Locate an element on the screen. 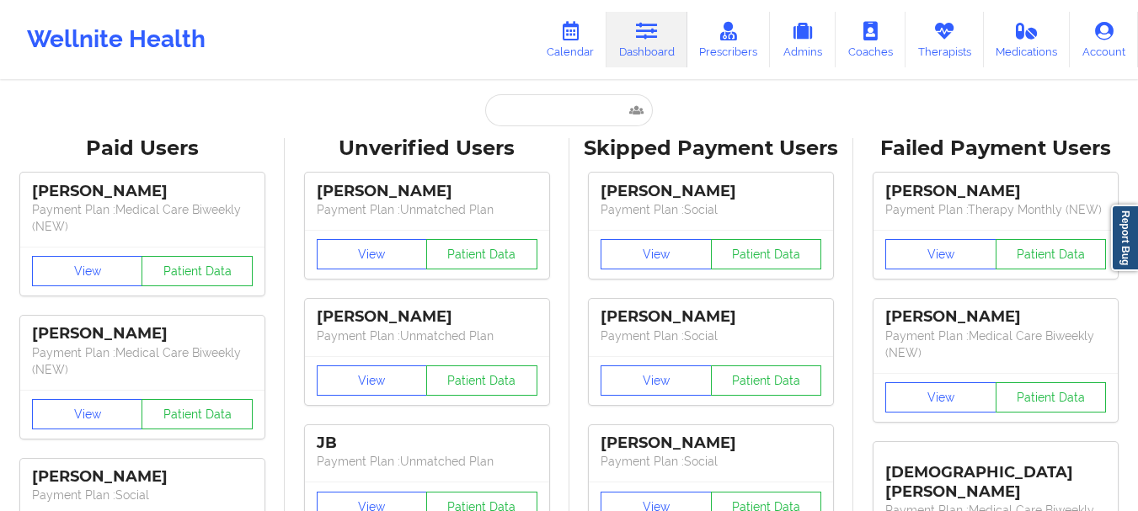 This screenshot has width=1138, height=511. div: JB is located at coordinates (427, 443).